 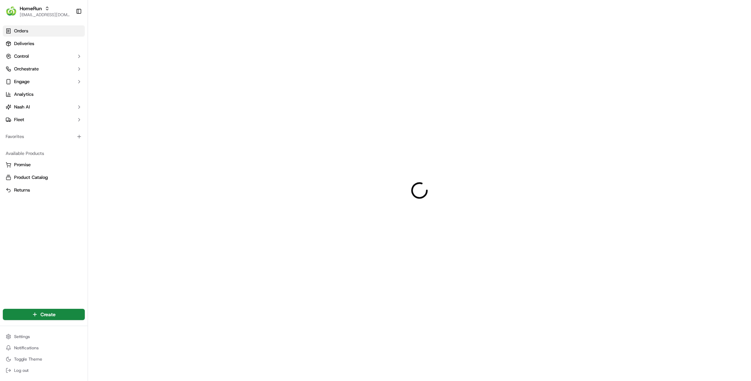 I want to click on span: Settings, so click(x=22, y=336).